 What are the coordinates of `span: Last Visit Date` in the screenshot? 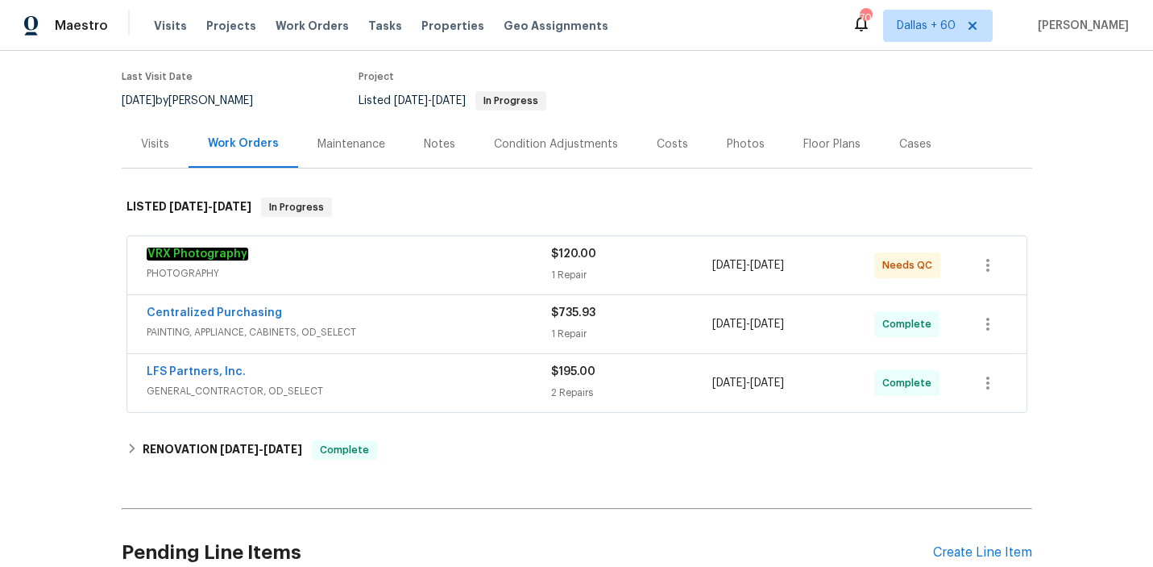 It's located at (157, 77).